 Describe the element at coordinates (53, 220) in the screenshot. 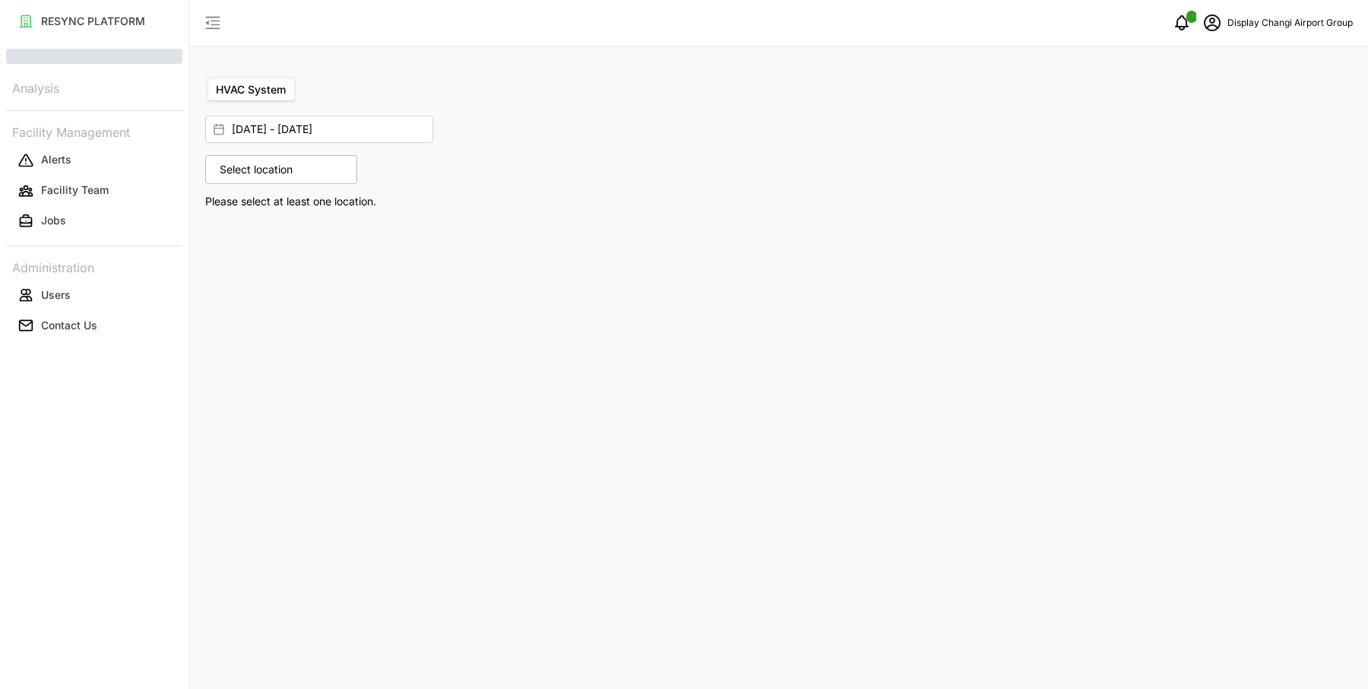

I see `p: Jobs` at that location.